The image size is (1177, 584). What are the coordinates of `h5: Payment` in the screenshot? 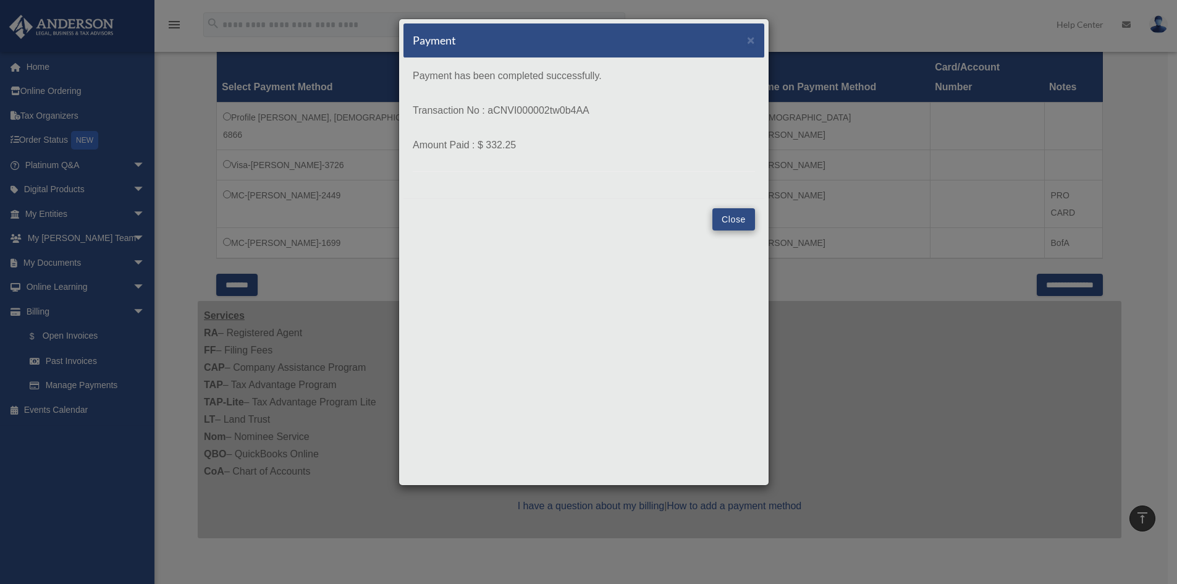 It's located at (434, 40).